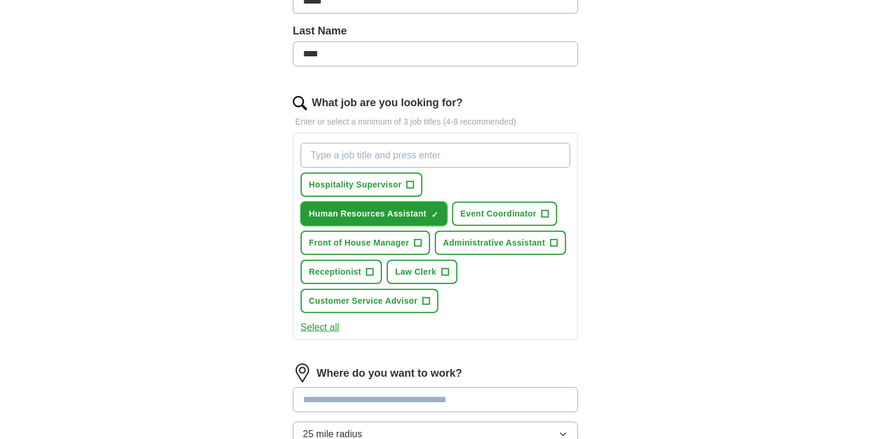 The width and height of the screenshot is (871, 439). Describe the element at coordinates (389, 374) in the screenshot. I see `label: Where do you want to work?` at that location.